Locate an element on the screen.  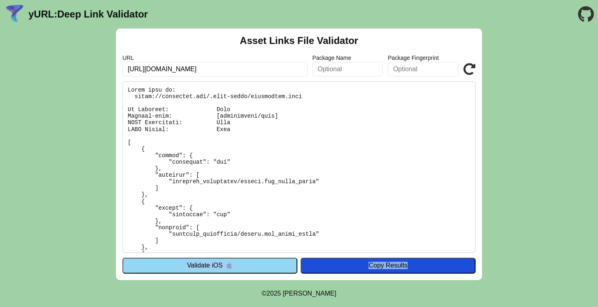
button: Validate iOS is located at coordinates (210, 265).